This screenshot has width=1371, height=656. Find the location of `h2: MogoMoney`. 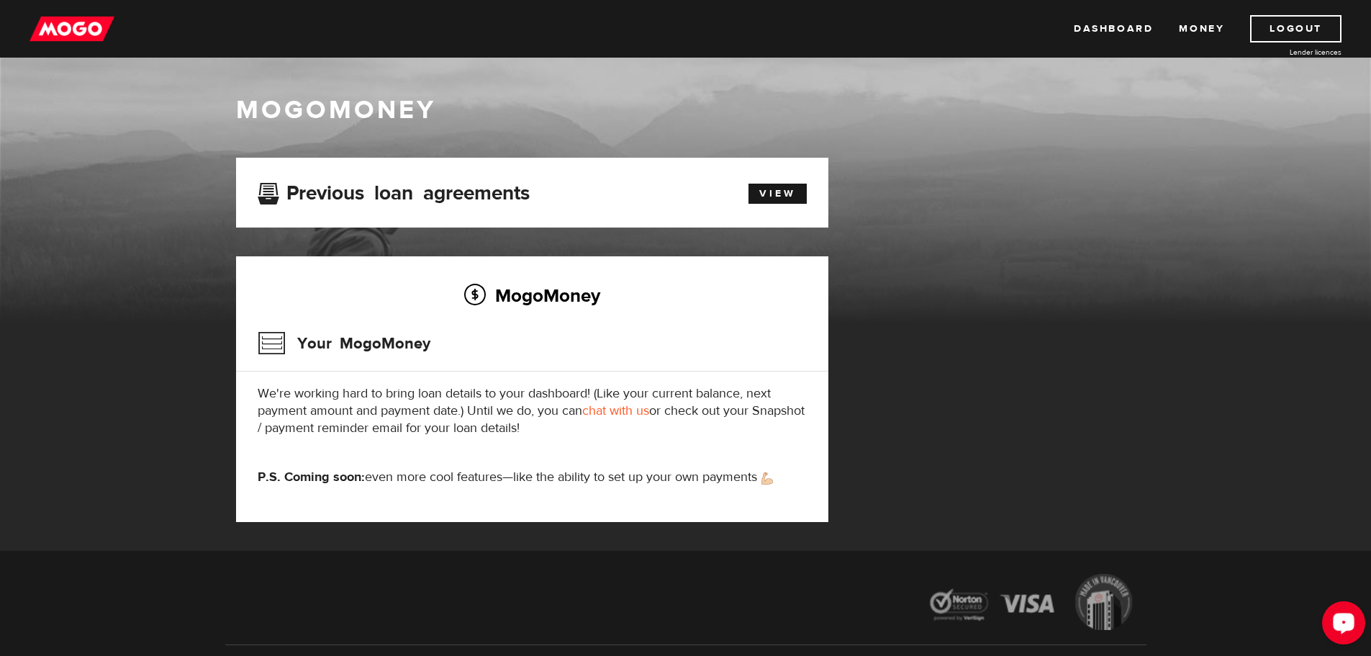

h2: MogoMoney is located at coordinates (532, 295).